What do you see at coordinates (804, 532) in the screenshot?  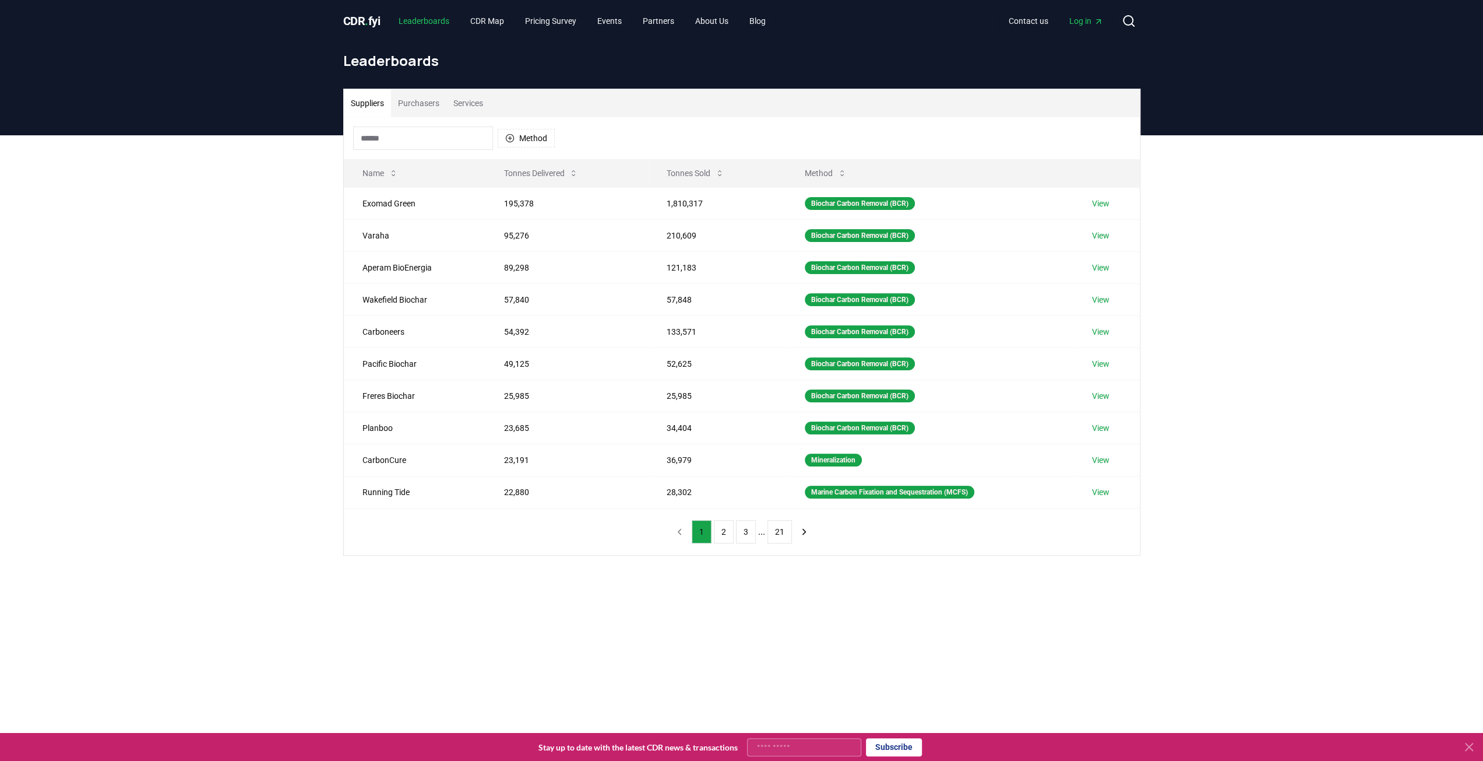 I see `button: next page` at bounding box center [804, 532].